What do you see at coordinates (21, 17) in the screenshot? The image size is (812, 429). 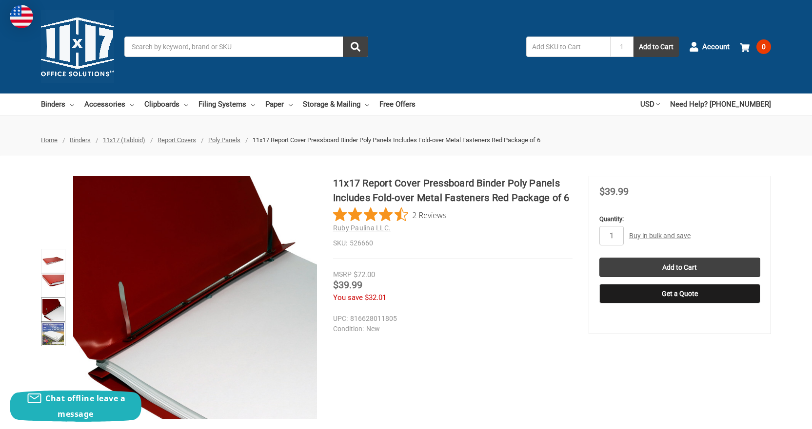 I see `img: duty and tax information for United States` at bounding box center [21, 17].